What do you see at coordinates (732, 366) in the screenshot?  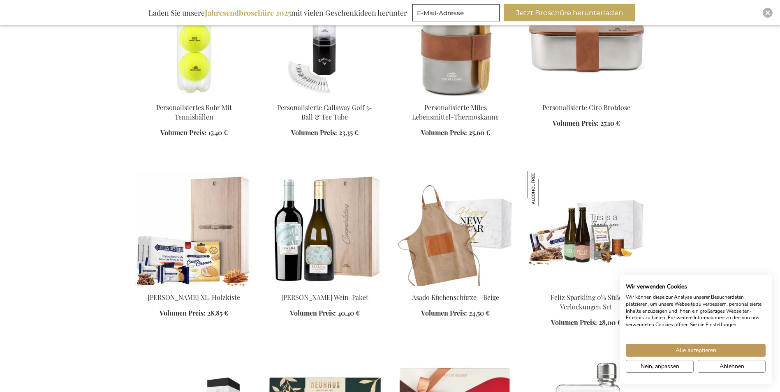 I see `span: Ablehnen` at bounding box center [732, 366].